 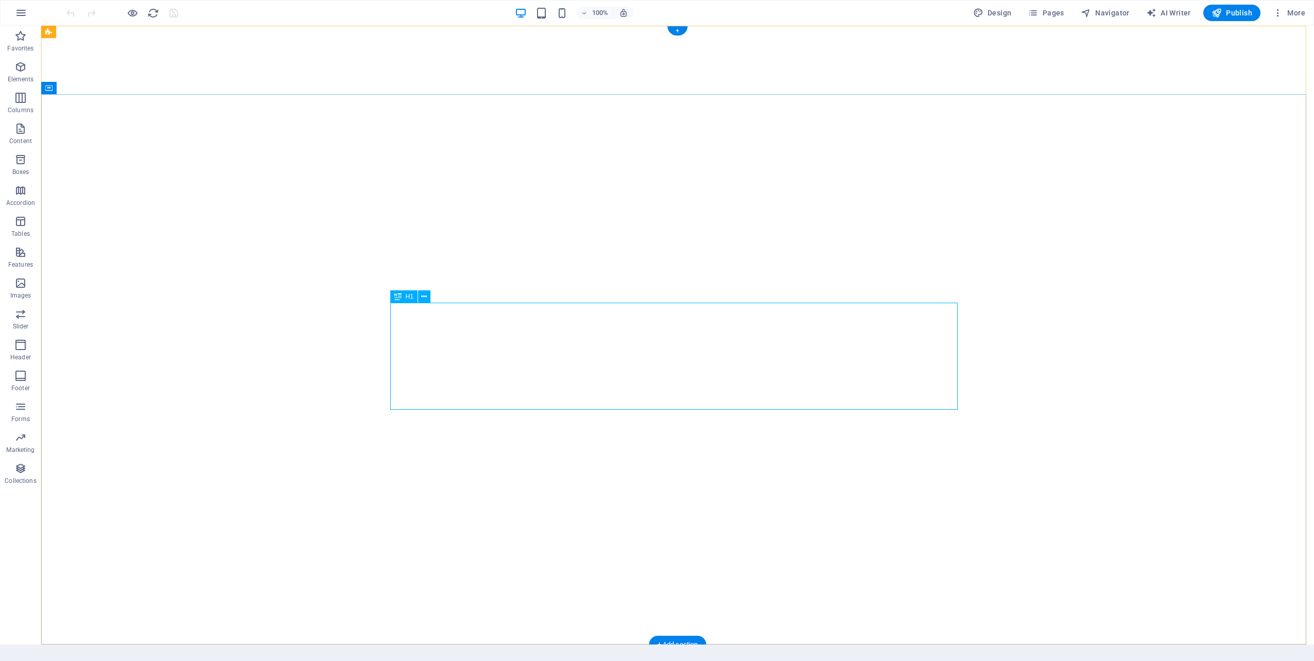 I want to click on button: reload, so click(x=153, y=13).